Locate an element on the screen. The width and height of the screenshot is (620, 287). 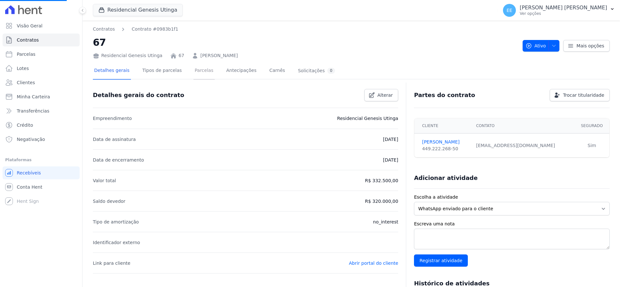
p: R$ 332.500,00 is located at coordinates (382, 181).